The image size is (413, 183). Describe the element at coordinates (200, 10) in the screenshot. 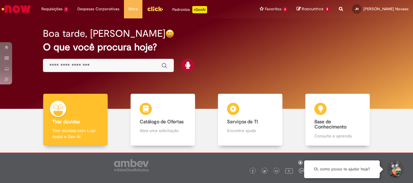

I see `p: +GenAi` at that location.